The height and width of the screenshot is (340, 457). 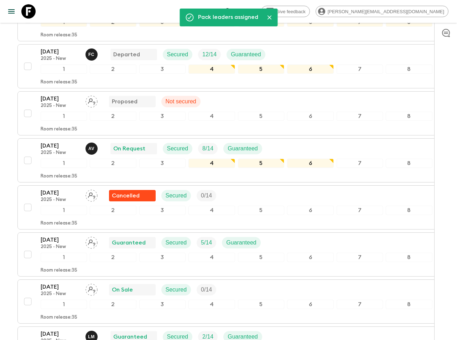 What do you see at coordinates (181, 101) in the screenshot?
I see `p: Not secured` at bounding box center [181, 101].